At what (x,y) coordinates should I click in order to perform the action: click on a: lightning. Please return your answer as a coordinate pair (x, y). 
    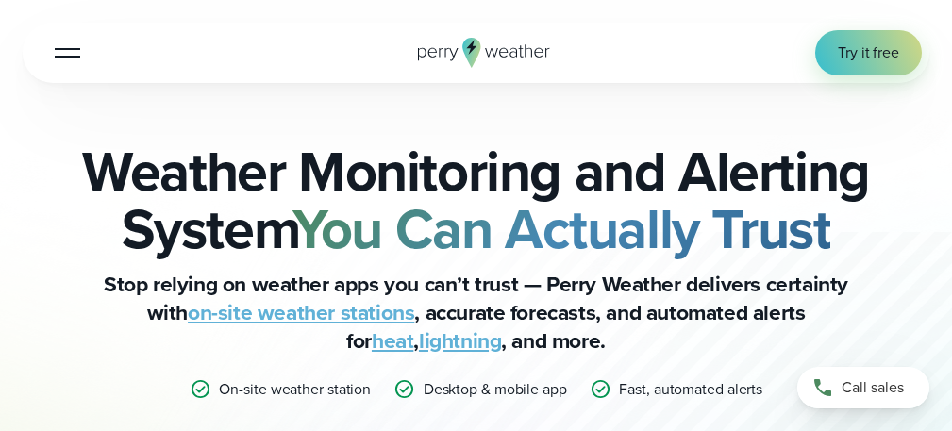
    Looking at the image, I should click on (459, 341).